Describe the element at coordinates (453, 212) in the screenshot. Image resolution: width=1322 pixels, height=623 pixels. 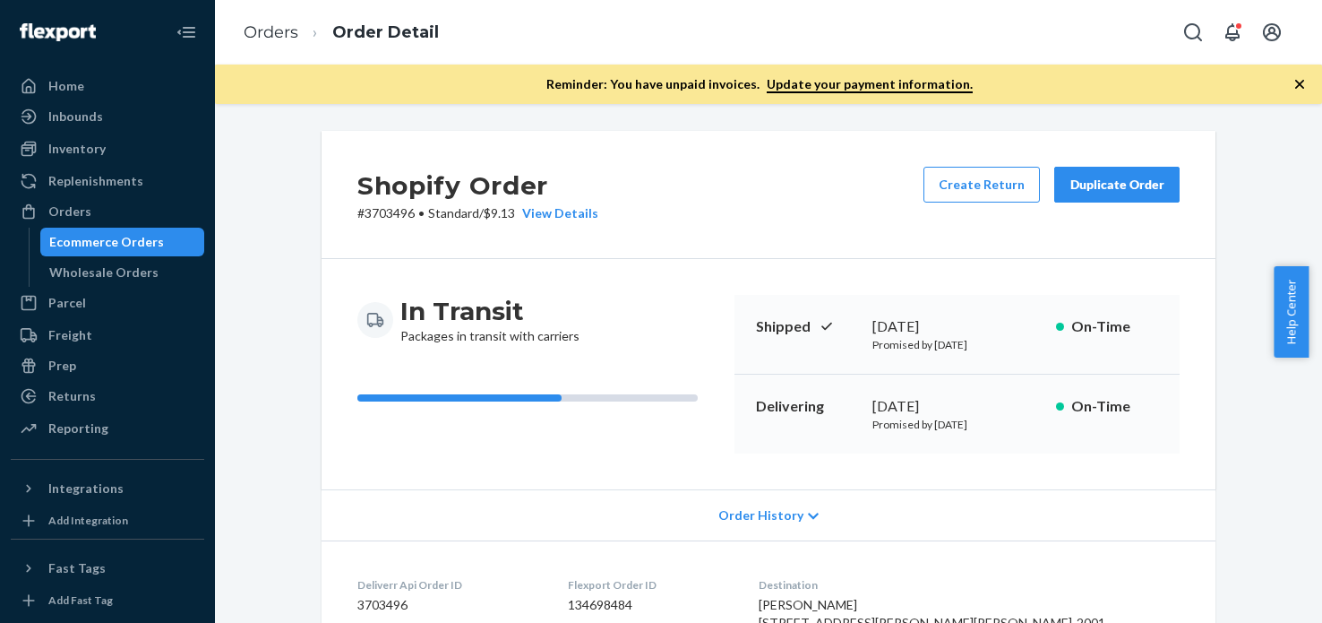
I see `span: Standard` at that location.